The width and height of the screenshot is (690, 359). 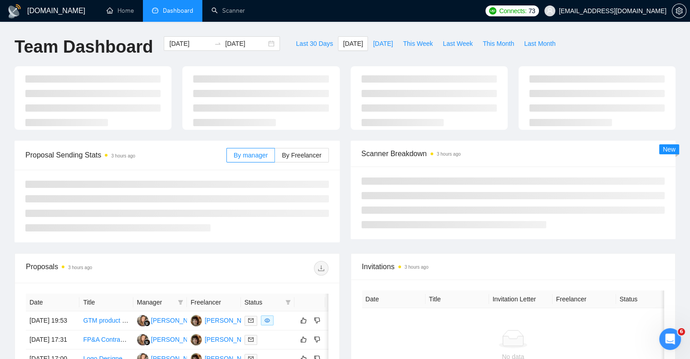 I want to click on span: 73, so click(x=531, y=11).